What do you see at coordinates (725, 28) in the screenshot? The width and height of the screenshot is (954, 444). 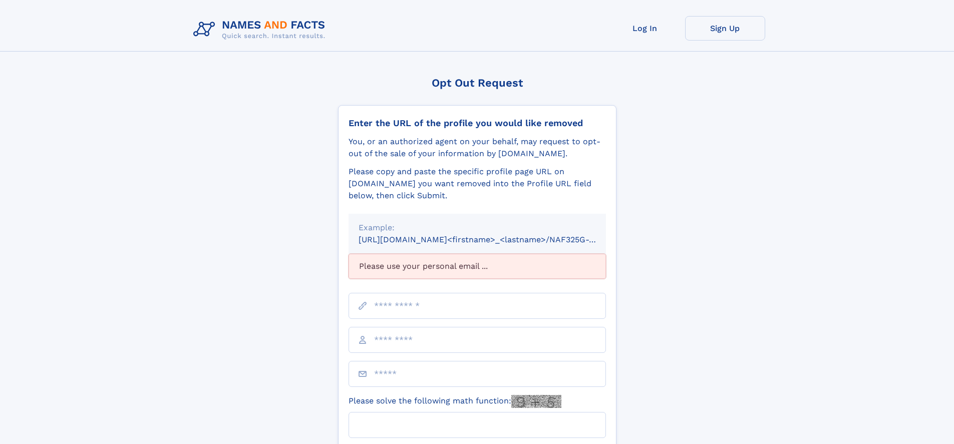 I see `a: Sign Up` at bounding box center [725, 28].